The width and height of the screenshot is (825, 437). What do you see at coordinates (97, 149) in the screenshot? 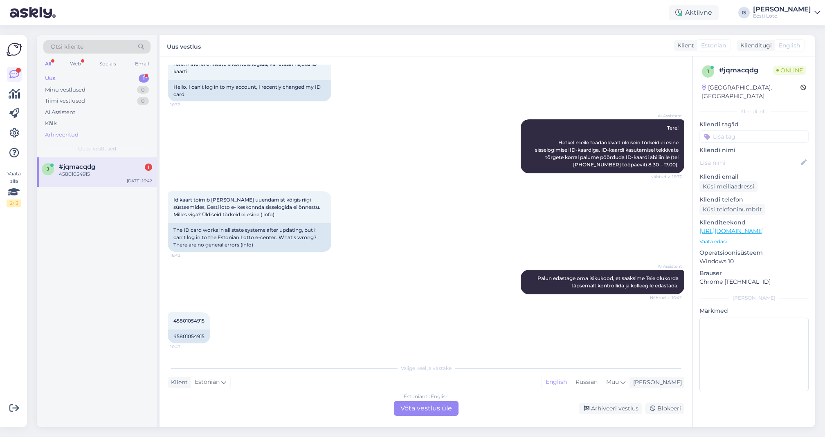
I see `span: Uued vestlused` at bounding box center [97, 149].